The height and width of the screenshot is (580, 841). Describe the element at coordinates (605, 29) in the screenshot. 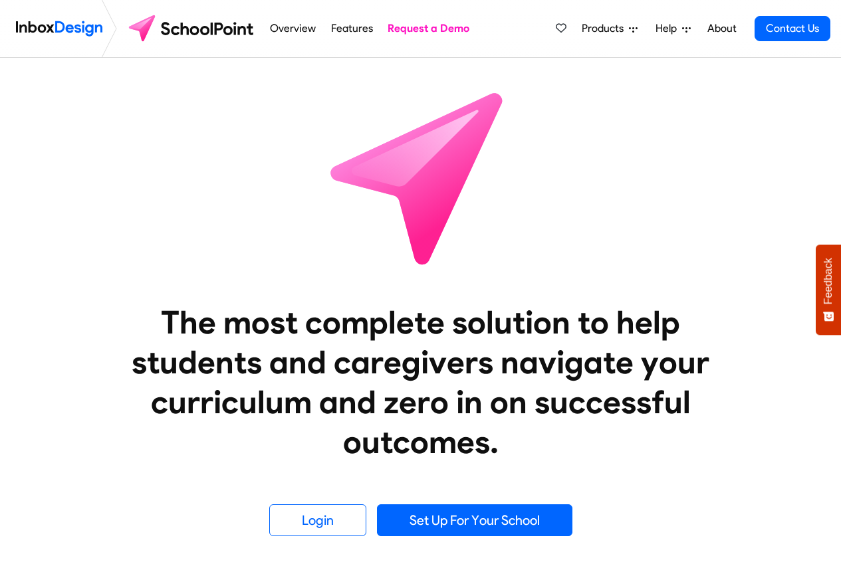

I see `span: Products` at that location.